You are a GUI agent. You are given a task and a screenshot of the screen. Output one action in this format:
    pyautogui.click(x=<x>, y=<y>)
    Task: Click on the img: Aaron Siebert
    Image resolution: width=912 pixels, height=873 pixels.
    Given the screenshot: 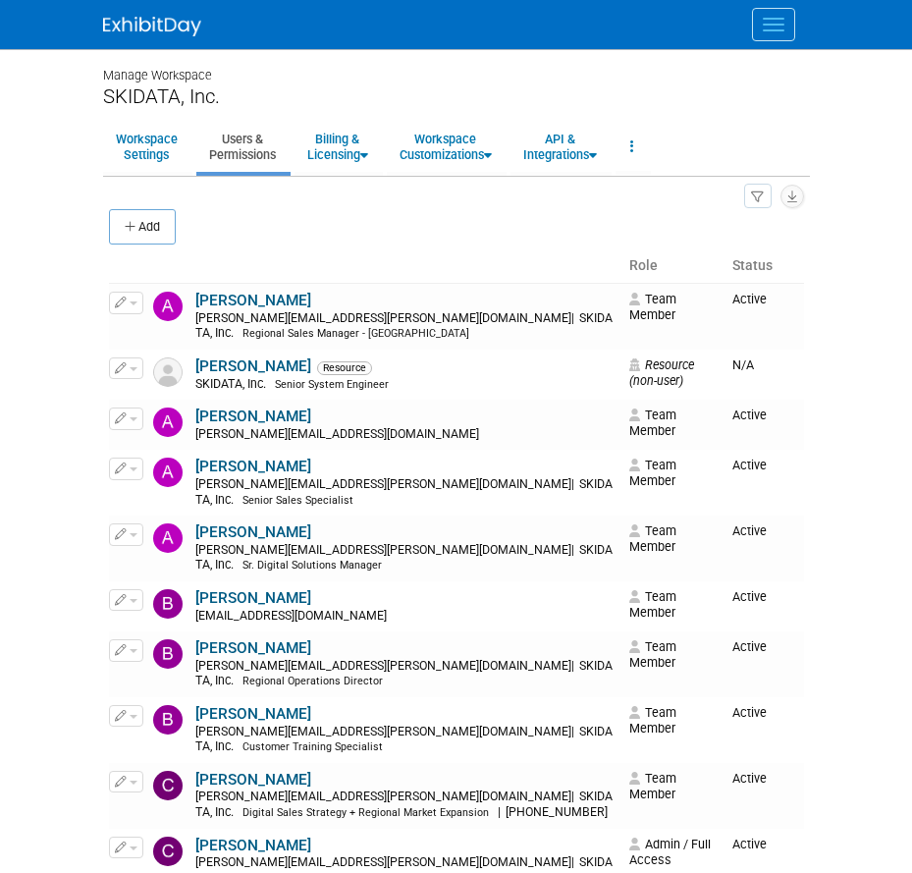 What is the action you would take?
    pyautogui.click(x=168, y=306)
    